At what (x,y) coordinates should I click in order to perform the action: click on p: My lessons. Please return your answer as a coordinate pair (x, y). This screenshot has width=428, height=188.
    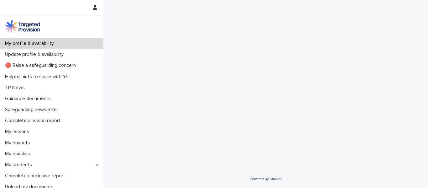
    Looking at the image, I should click on (18, 131).